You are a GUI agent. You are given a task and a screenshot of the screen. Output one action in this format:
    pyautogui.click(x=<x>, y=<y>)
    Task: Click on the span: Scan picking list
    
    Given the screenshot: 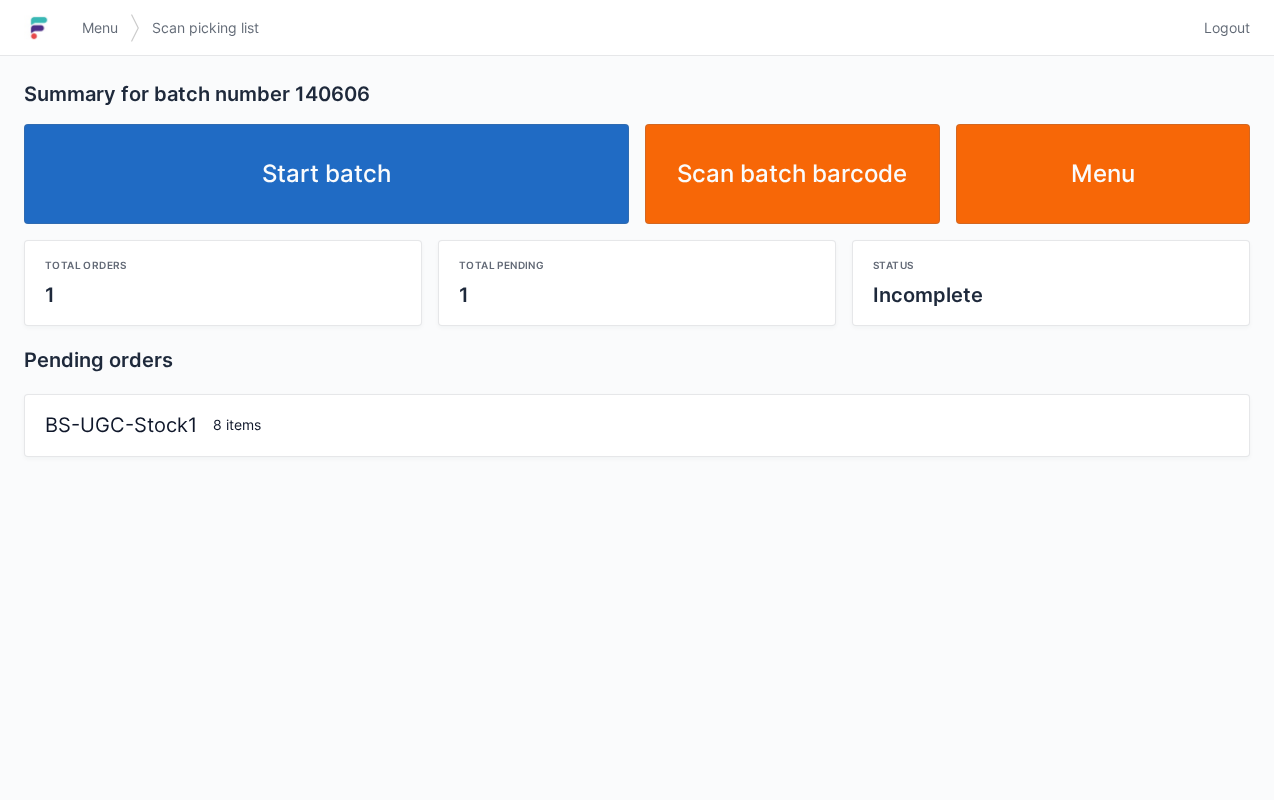 What is the action you would take?
    pyautogui.click(x=205, y=28)
    